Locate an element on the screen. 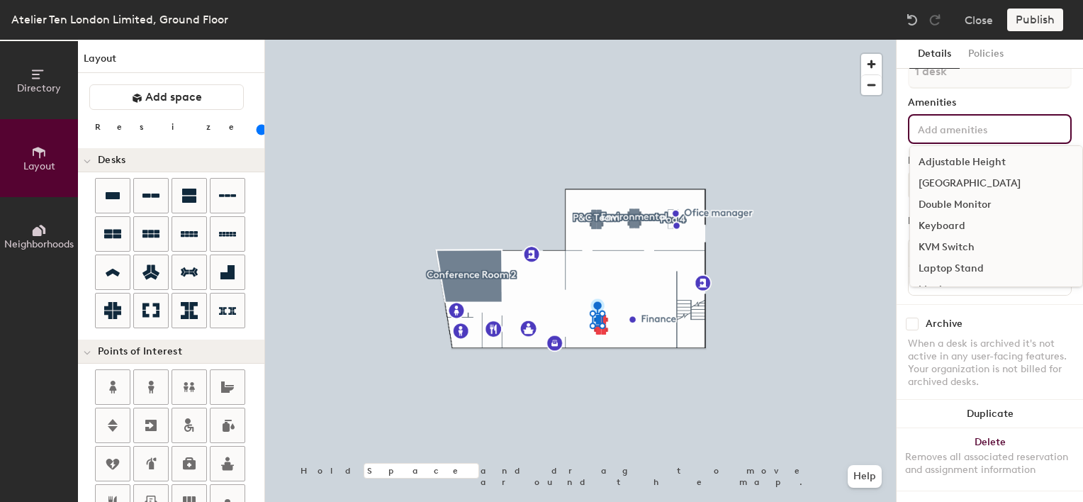 The width and height of the screenshot is (1083, 502). div: Adjustable Height is located at coordinates (996, 162).